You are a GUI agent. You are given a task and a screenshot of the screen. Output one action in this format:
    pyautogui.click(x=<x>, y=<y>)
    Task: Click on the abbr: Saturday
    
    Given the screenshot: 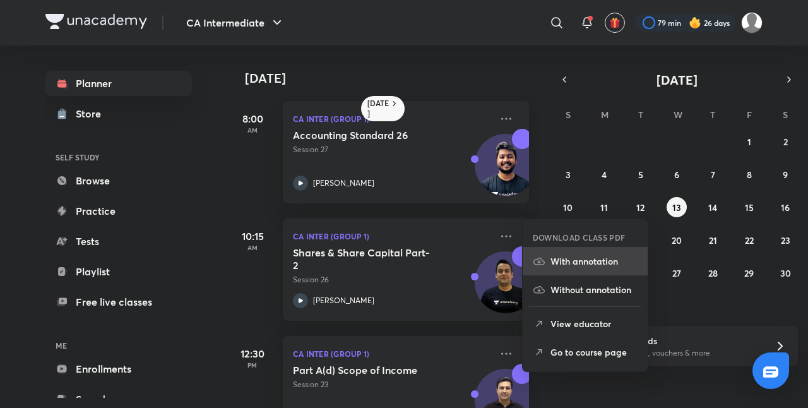 What is the action you would take?
    pyautogui.click(x=786, y=114)
    